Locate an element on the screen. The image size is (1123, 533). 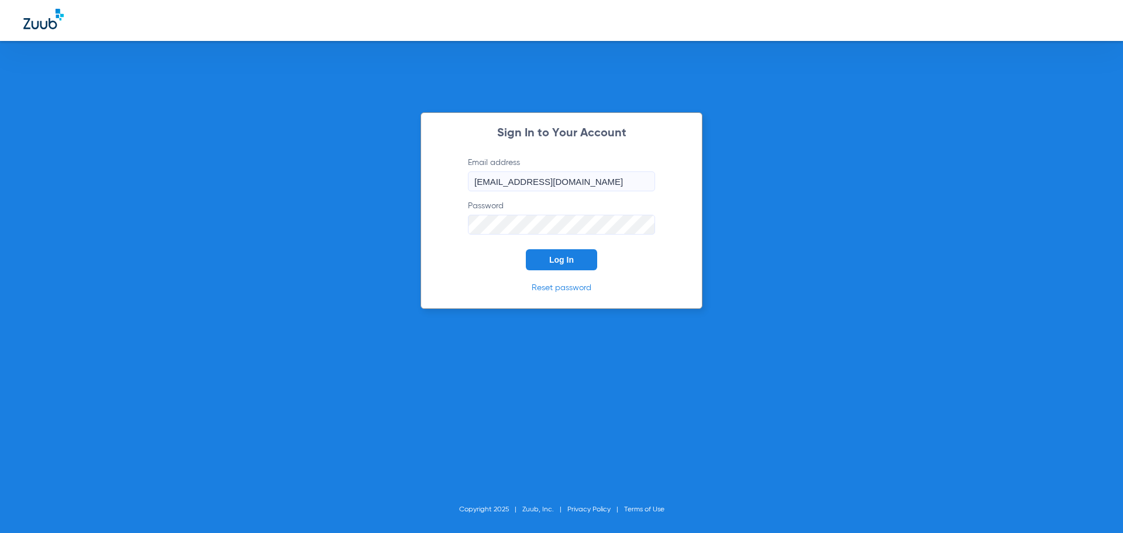
li: Zuub, Inc. is located at coordinates (544, 509).